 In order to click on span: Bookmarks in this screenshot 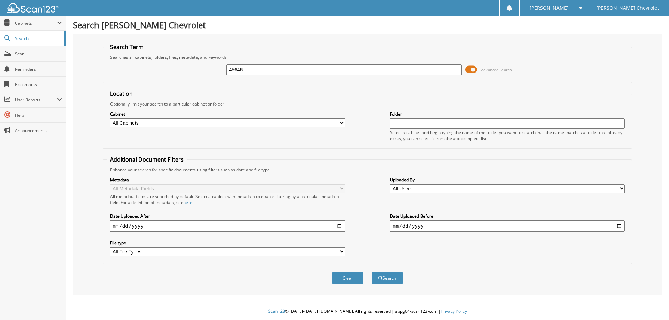, I will do `click(38, 84)`.